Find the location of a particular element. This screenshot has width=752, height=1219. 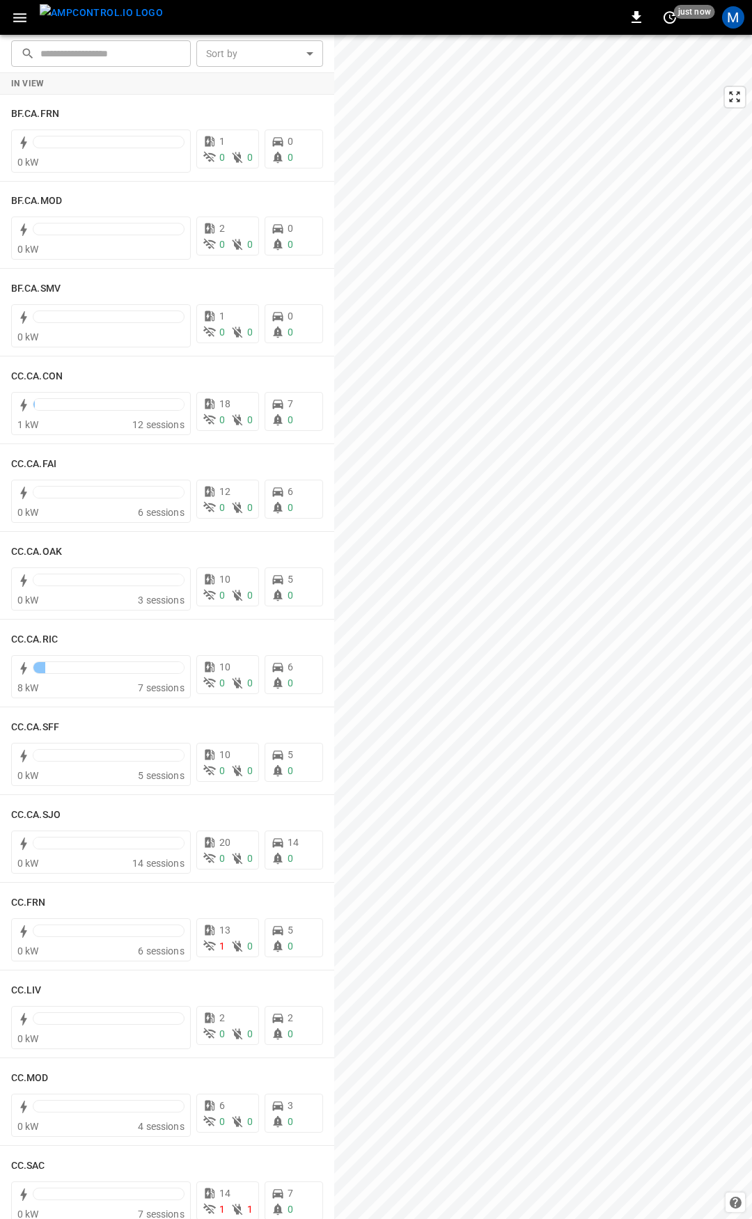

button: set refresh interval is located at coordinates (670, 17).